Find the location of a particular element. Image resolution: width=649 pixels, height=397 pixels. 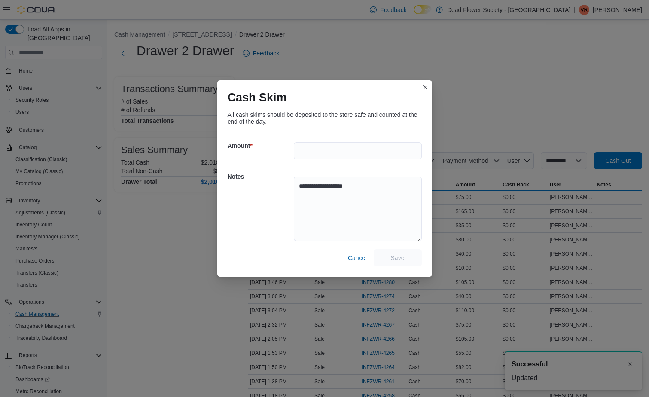

div: All cash skims should be deposited to the store safe and counted at the end of the day. is located at coordinates (325, 118).